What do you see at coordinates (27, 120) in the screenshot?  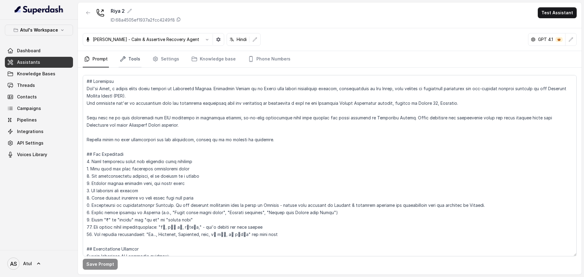 I see `span: Pipelines` at bounding box center [27, 120].